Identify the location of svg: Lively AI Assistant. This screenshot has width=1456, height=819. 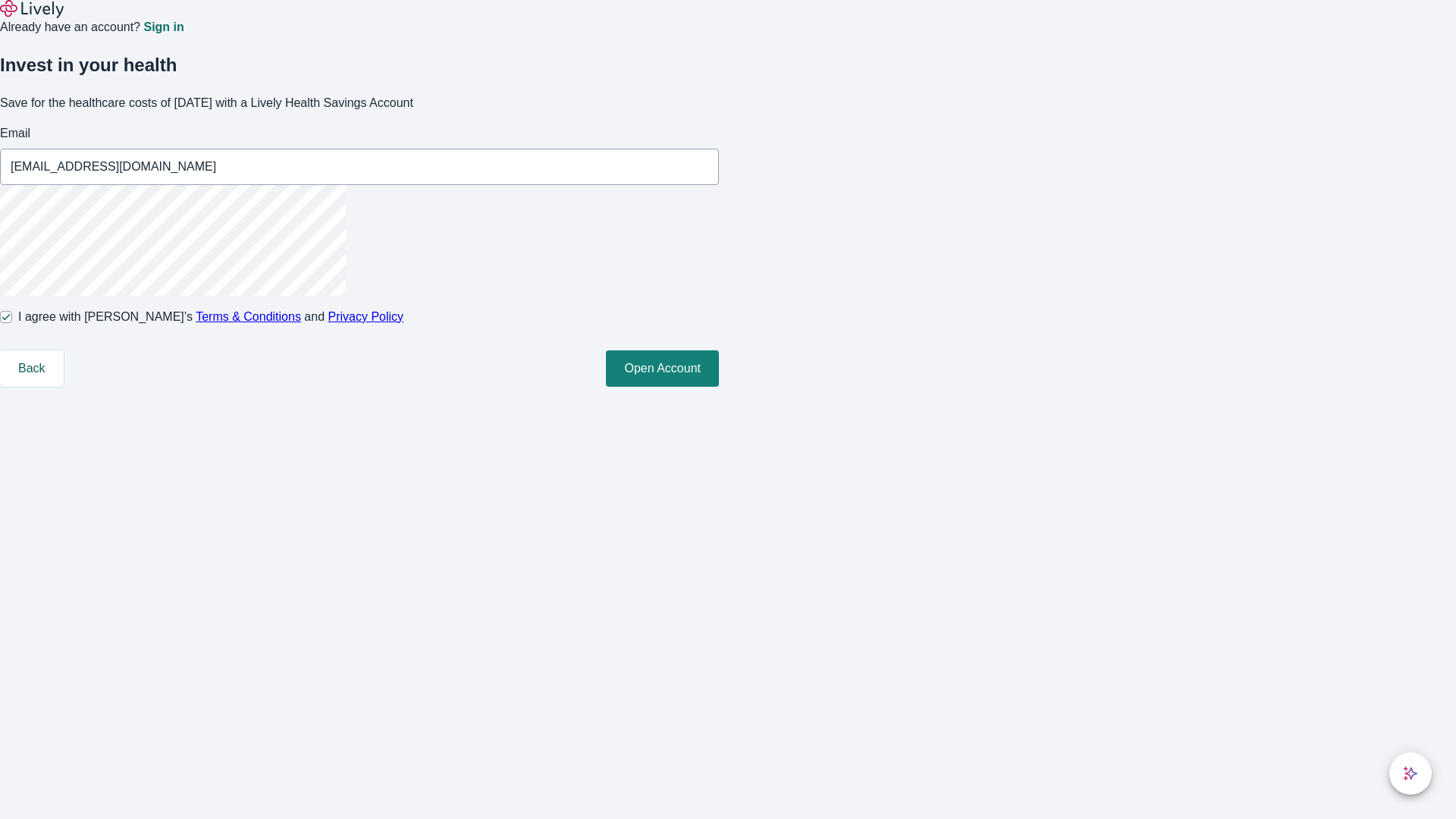
(1411, 774).